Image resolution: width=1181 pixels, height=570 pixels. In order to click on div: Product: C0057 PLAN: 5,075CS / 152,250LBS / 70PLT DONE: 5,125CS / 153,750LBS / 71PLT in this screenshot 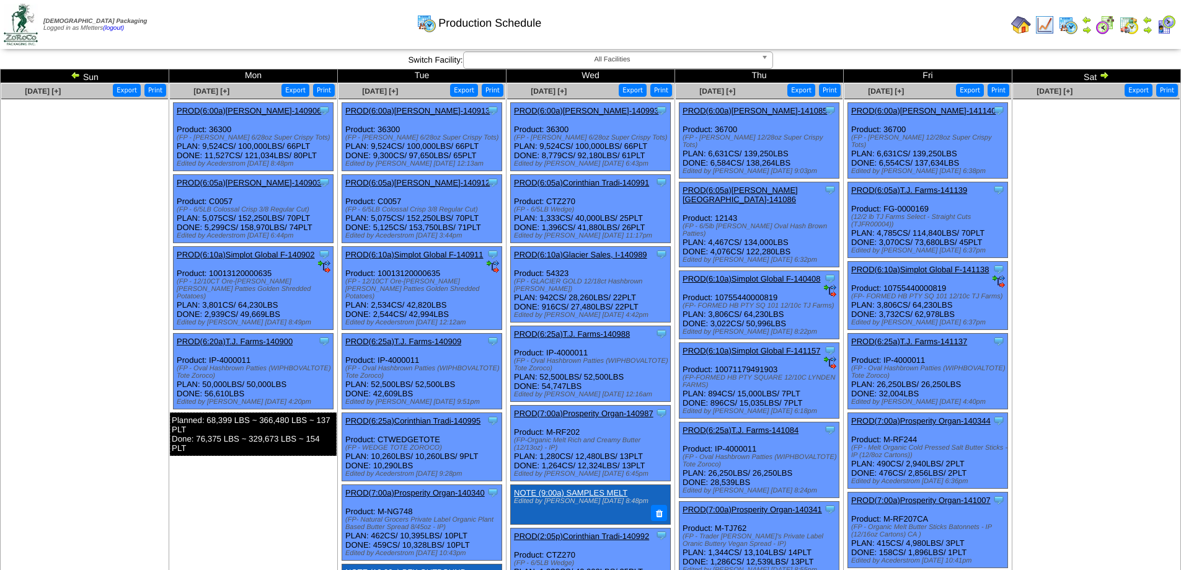, I will do `click(422, 209)`.